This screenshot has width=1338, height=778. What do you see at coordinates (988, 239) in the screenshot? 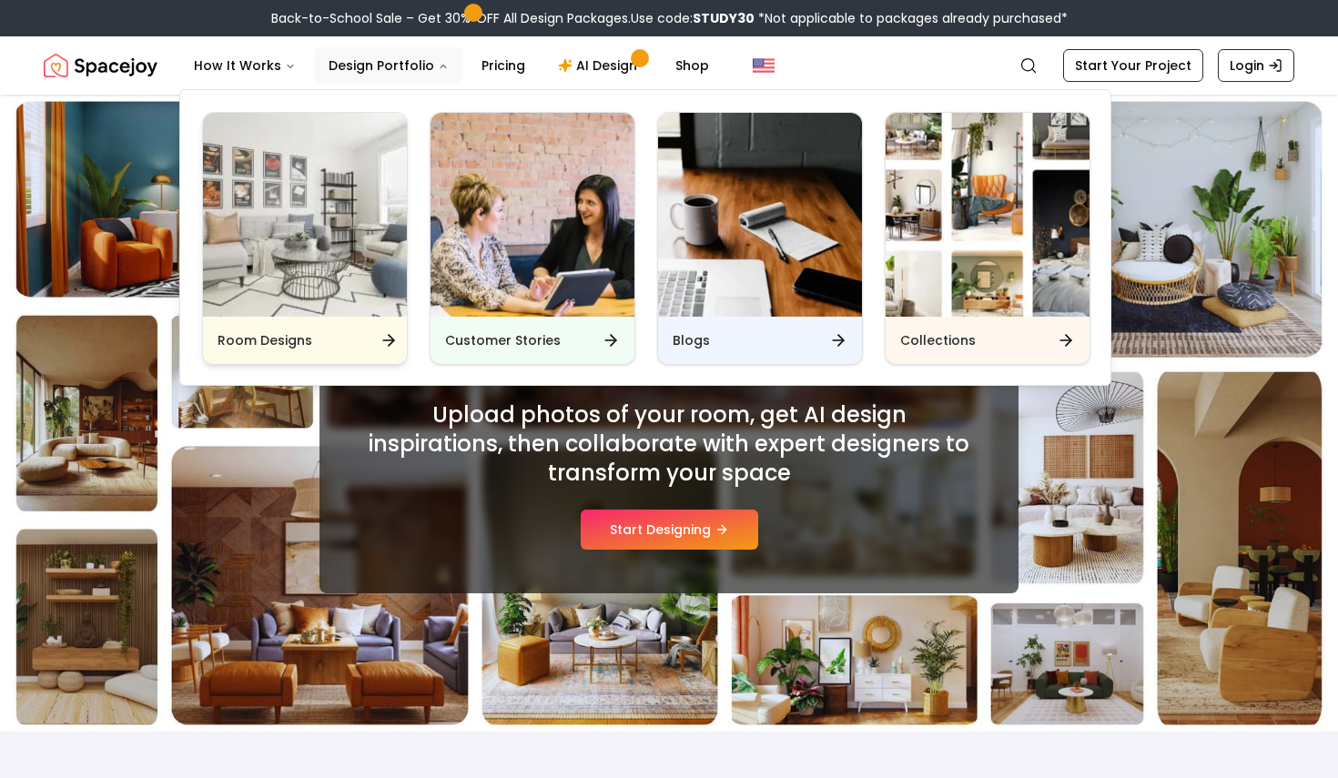
I see `a: CollectionsCollections` at bounding box center [988, 239].